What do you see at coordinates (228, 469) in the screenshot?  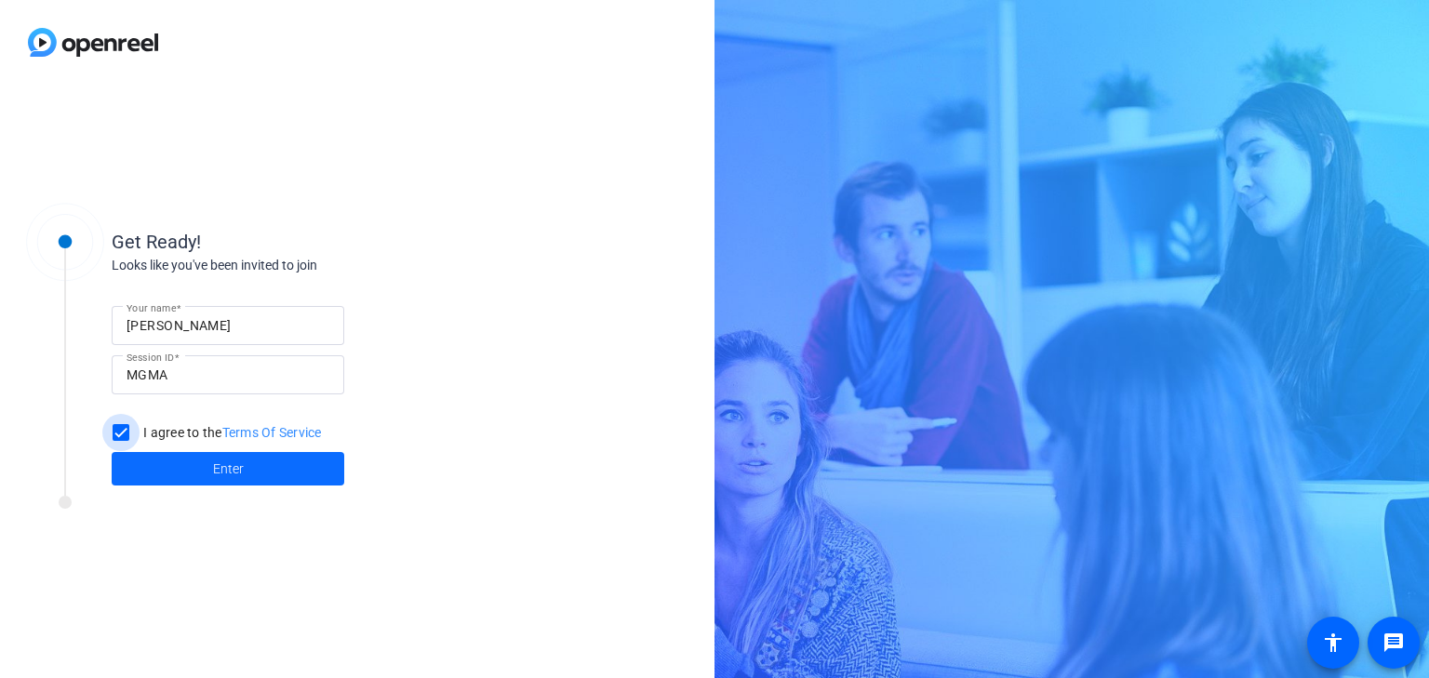 I see `span: Enter` at bounding box center [228, 469].